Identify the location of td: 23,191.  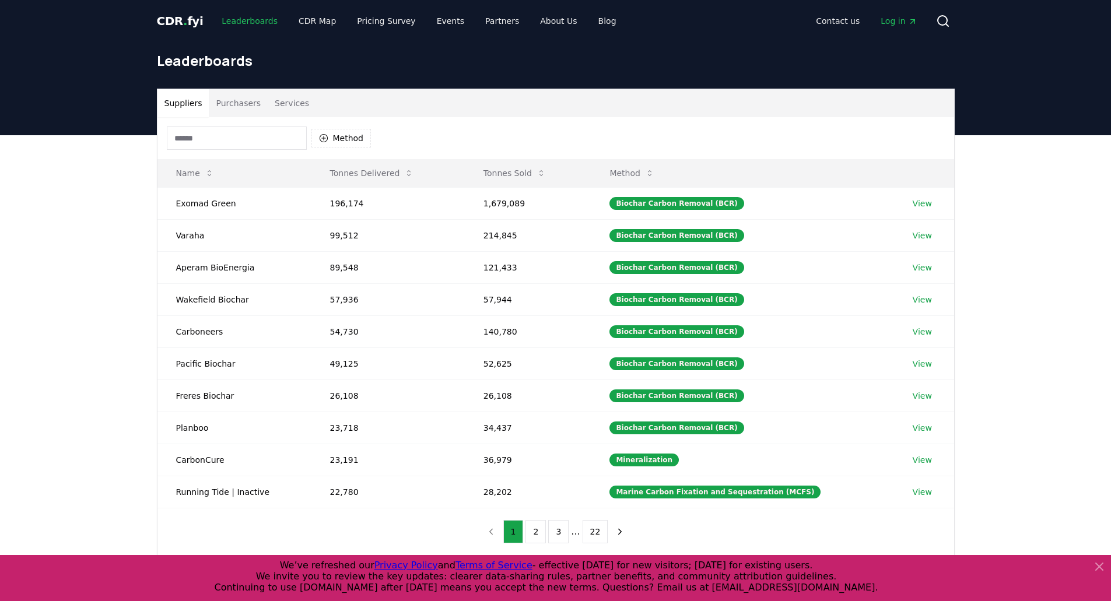
(388, 460).